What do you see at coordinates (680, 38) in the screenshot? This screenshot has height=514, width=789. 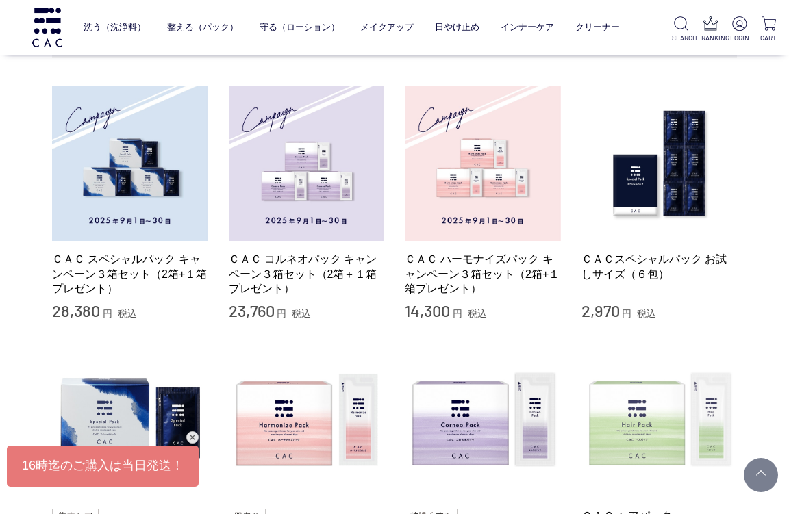 I see `p: SEARCH` at bounding box center [680, 38].